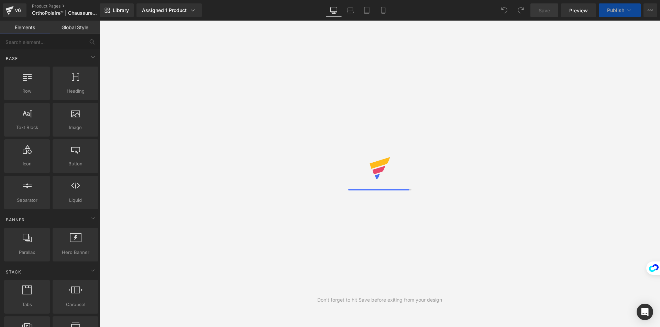 The height and width of the screenshot is (327, 660). Describe the element at coordinates (367, 10) in the screenshot. I see `a: Tablet` at that location.